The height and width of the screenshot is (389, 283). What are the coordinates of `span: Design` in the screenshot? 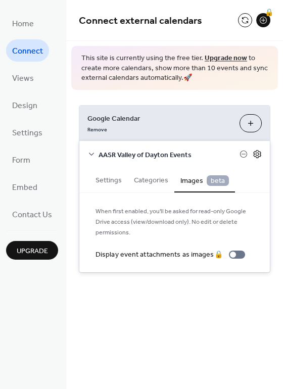 It's located at (25, 106).